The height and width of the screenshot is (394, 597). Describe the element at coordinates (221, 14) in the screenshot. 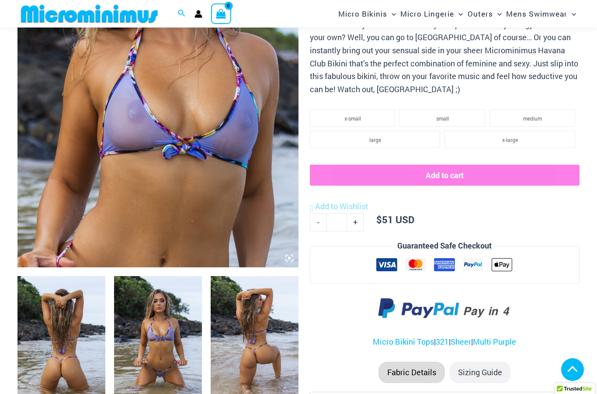

I see `a: View Shopping Cart, empty` at that location.